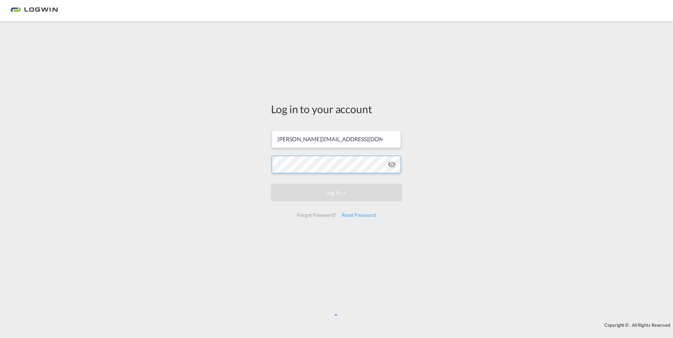  Describe the element at coordinates (336, 193) in the screenshot. I see `button: LOGIN` at that location.